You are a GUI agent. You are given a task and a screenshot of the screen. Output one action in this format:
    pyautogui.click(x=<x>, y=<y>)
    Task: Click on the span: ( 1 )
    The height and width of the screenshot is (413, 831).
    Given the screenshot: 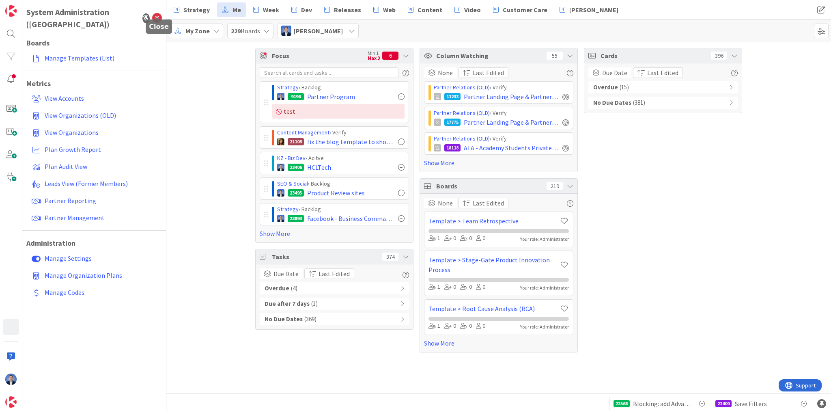 What is the action you would take?
    pyautogui.click(x=314, y=304)
    